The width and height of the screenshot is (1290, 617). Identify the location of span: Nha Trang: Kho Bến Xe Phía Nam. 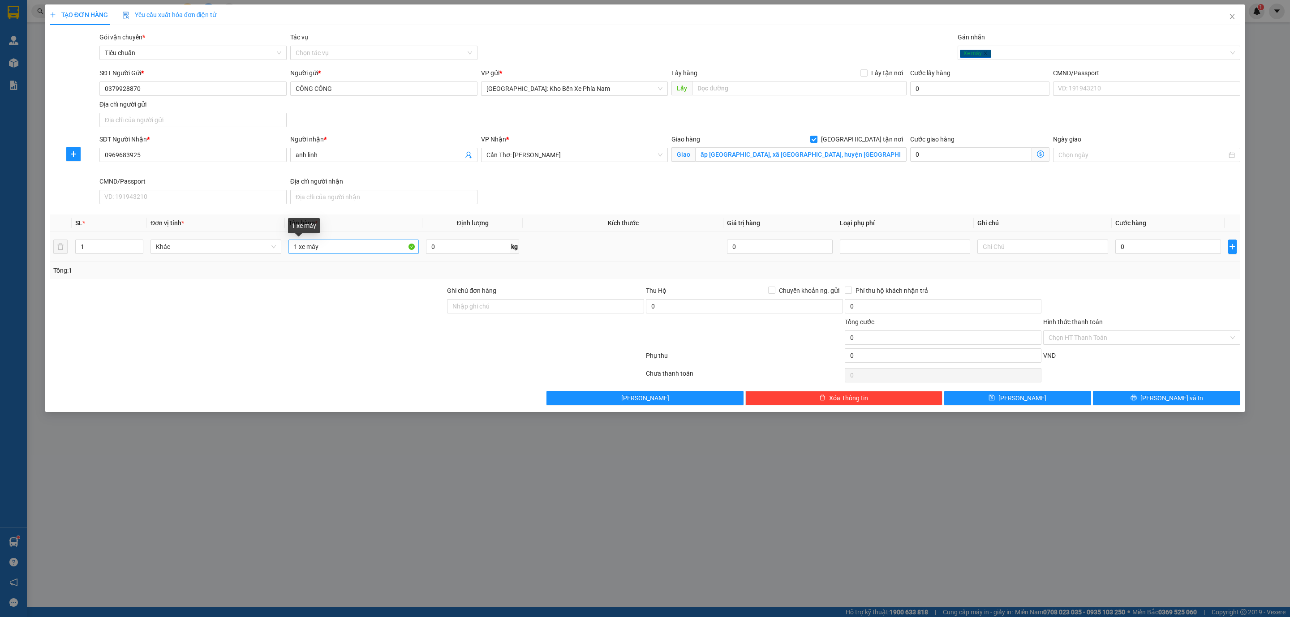
(575, 89).